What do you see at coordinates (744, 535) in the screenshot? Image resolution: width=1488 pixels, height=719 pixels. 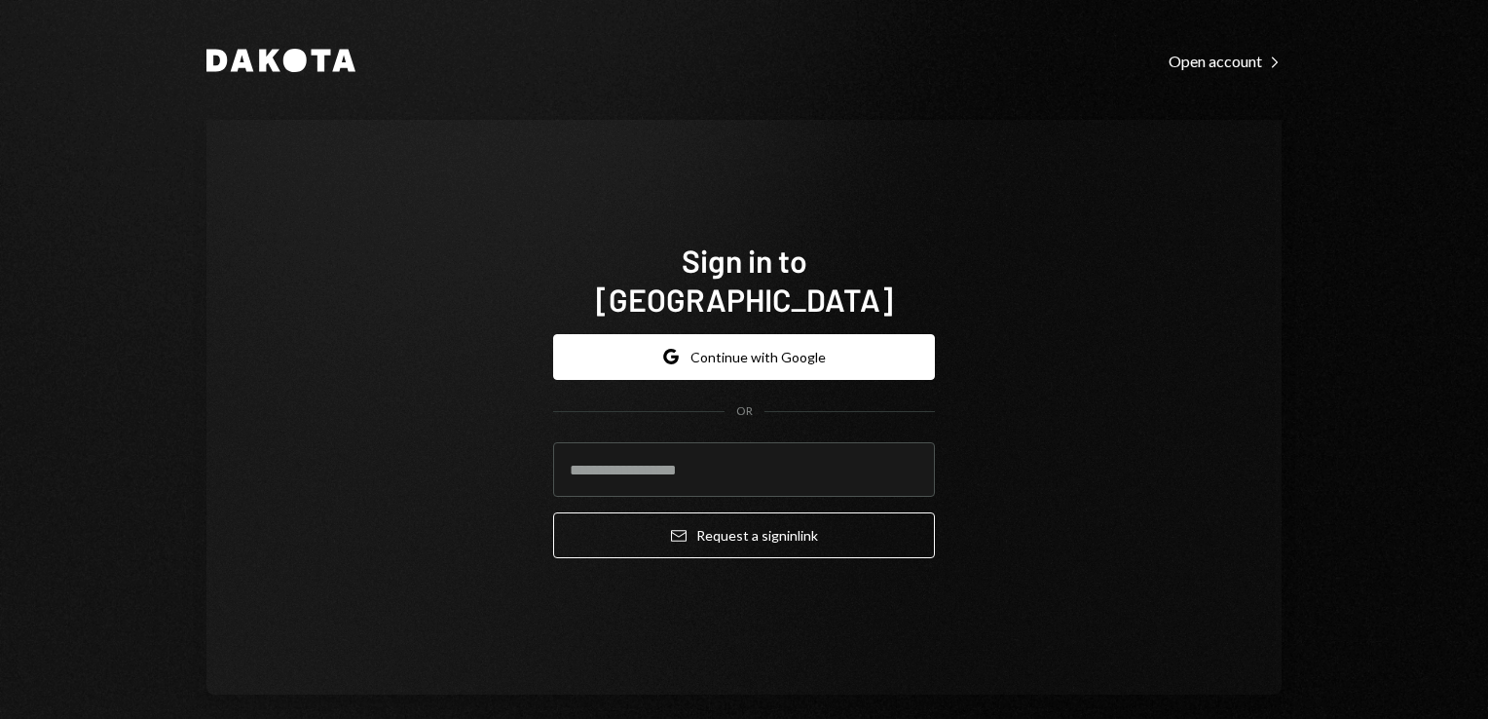 I see `button: Request a signinlink` at bounding box center [744, 535].